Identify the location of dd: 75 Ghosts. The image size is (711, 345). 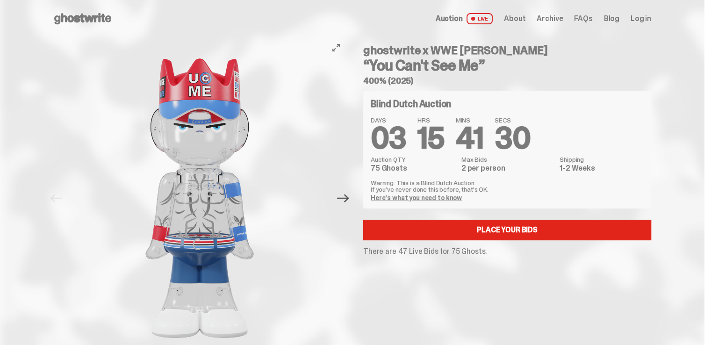
(413, 168).